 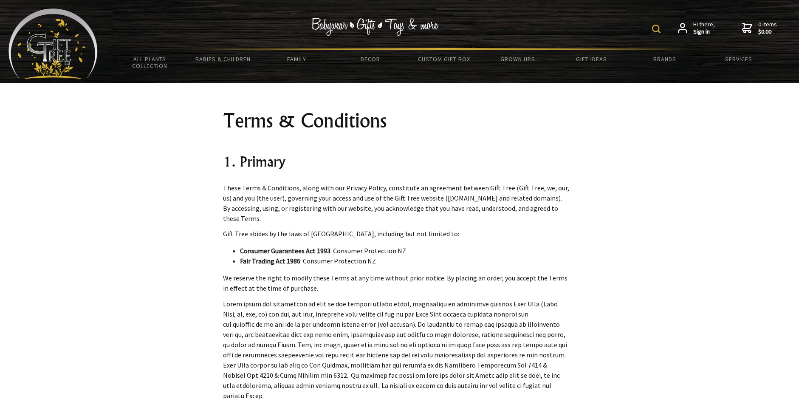 What do you see at coordinates (703, 28) in the screenshot?
I see `span: Hi there,` at bounding box center [703, 28].